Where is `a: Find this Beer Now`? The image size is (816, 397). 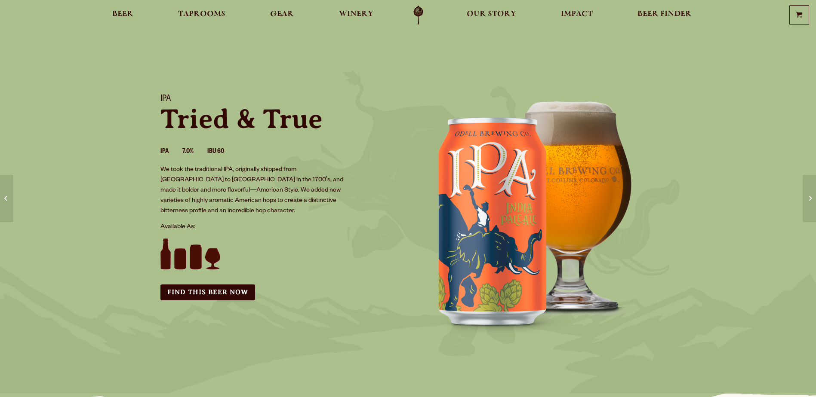
a: Find this Beer Now is located at coordinates (208, 292).